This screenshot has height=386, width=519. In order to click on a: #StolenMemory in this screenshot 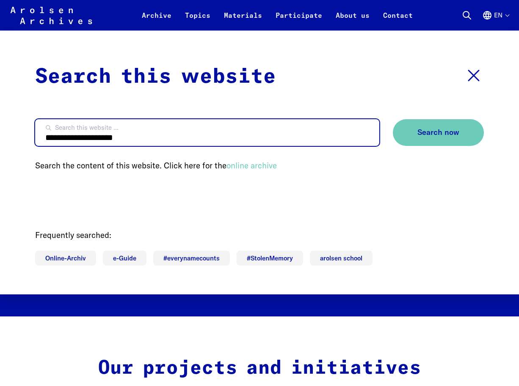, I will do `click(270, 258)`.